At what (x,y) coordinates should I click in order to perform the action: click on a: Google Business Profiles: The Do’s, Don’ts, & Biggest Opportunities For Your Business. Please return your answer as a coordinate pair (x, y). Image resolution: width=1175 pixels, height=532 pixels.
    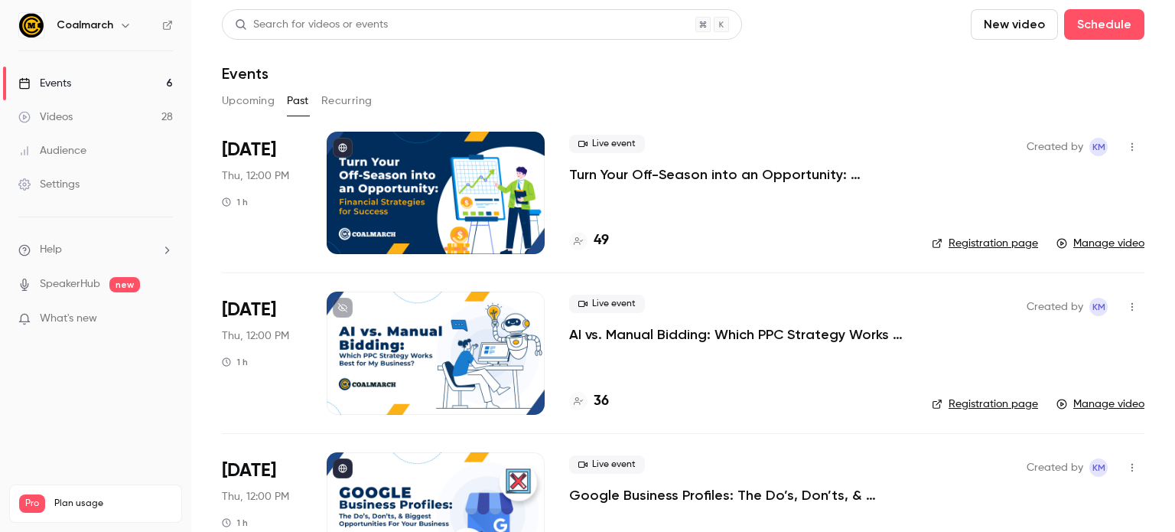
    Looking at the image, I should click on (738, 495).